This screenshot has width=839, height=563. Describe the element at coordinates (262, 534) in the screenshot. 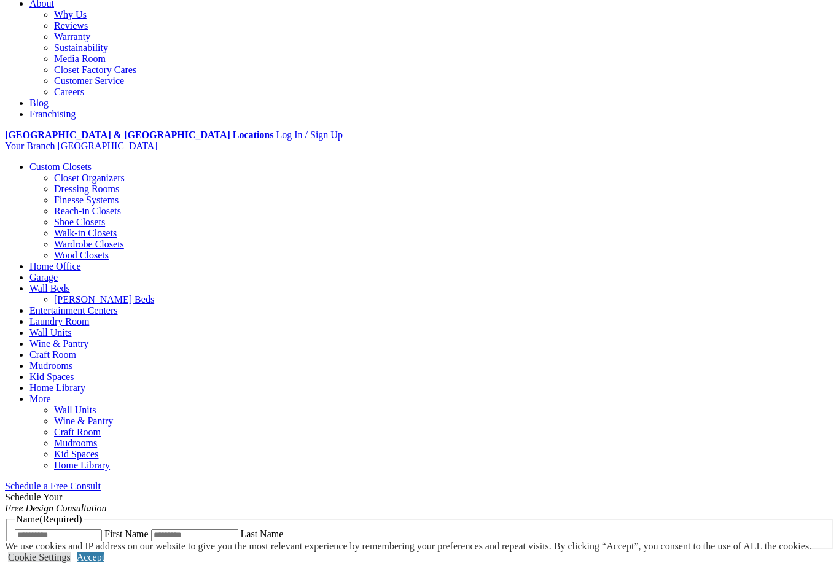

I see `label: Last Name` at that location.